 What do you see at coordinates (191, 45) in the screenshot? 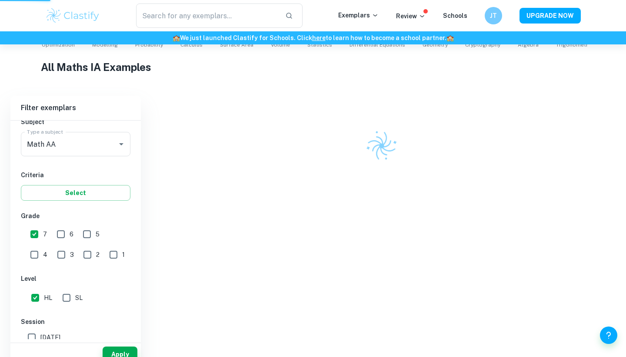
I see `span: Calculus` at bounding box center [191, 45].